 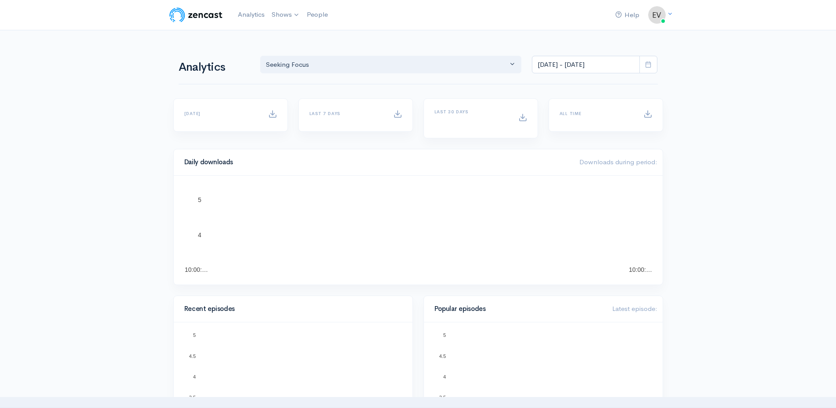 I want to click on a: Analytics, so click(x=251, y=14).